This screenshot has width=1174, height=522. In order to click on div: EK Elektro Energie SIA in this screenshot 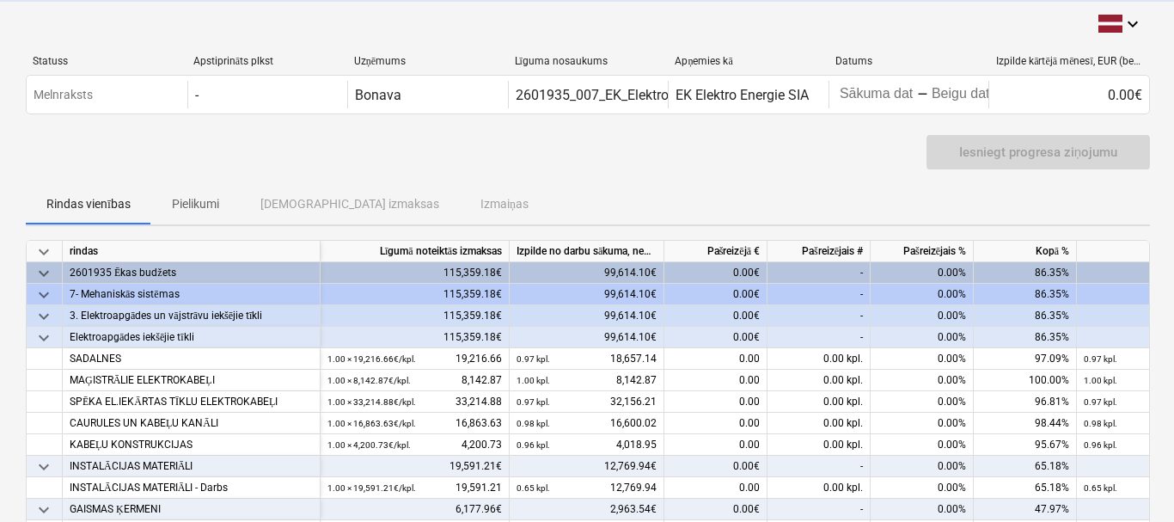, I will do `click(742, 95)`.